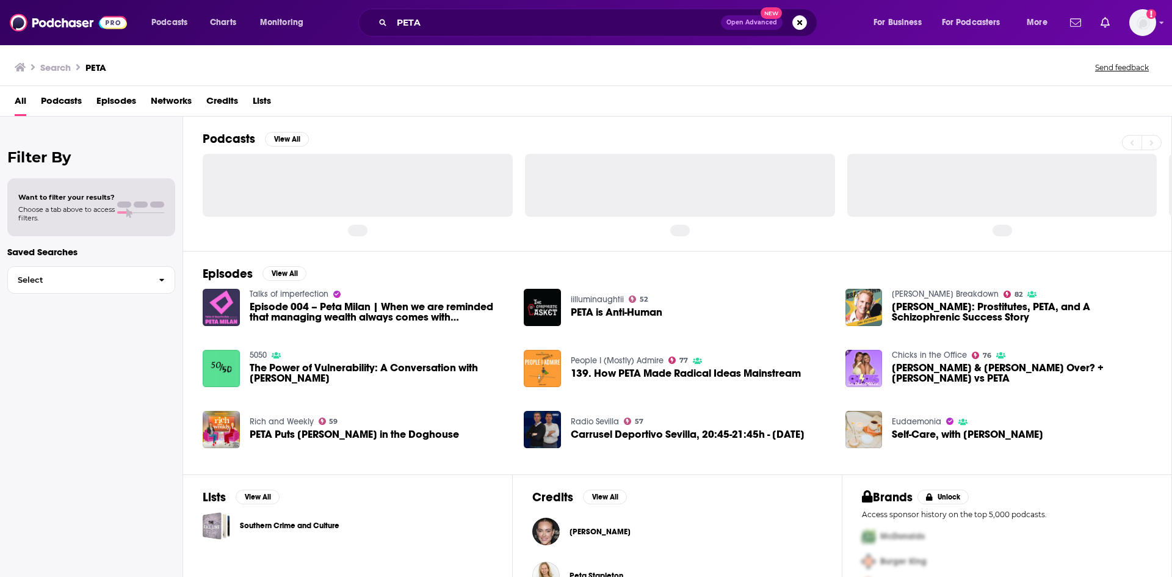 The height and width of the screenshot is (577, 1172). I want to click on span: 52, so click(643, 299).